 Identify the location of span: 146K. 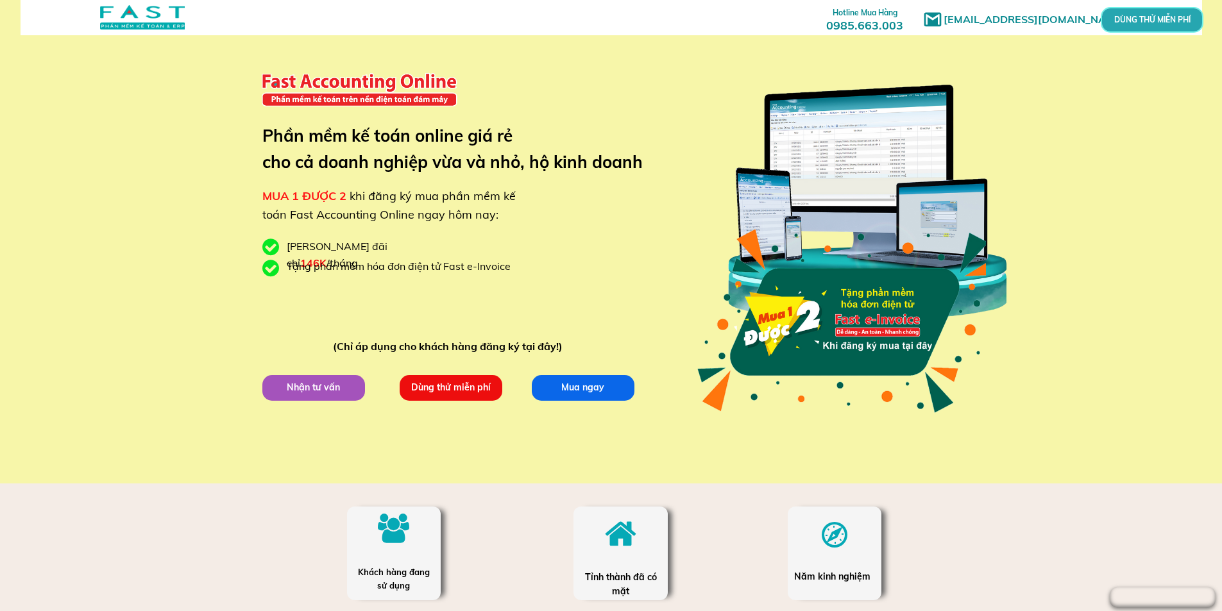
(313, 263).